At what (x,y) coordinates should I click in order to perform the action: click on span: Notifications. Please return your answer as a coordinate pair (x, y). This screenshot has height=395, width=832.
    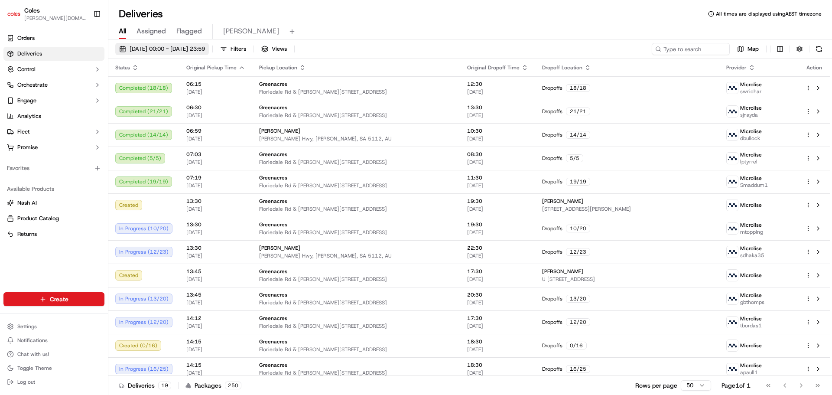
    Looking at the image, I should click on (33, 340).